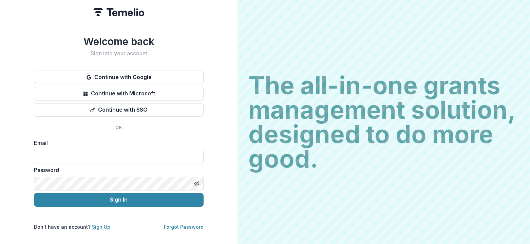  I want to click on a: Forgot Password, so click(184, 227).